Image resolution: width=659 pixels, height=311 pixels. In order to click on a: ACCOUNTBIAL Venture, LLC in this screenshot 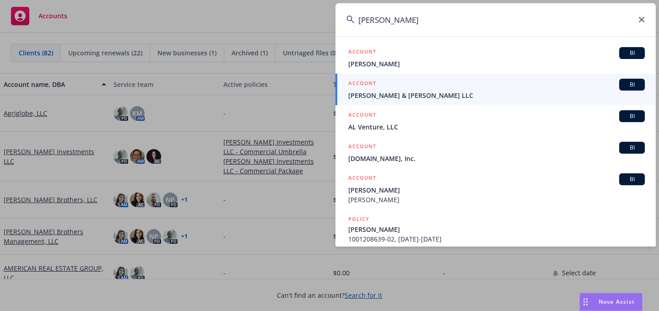, I will do `click(496, 121)`.